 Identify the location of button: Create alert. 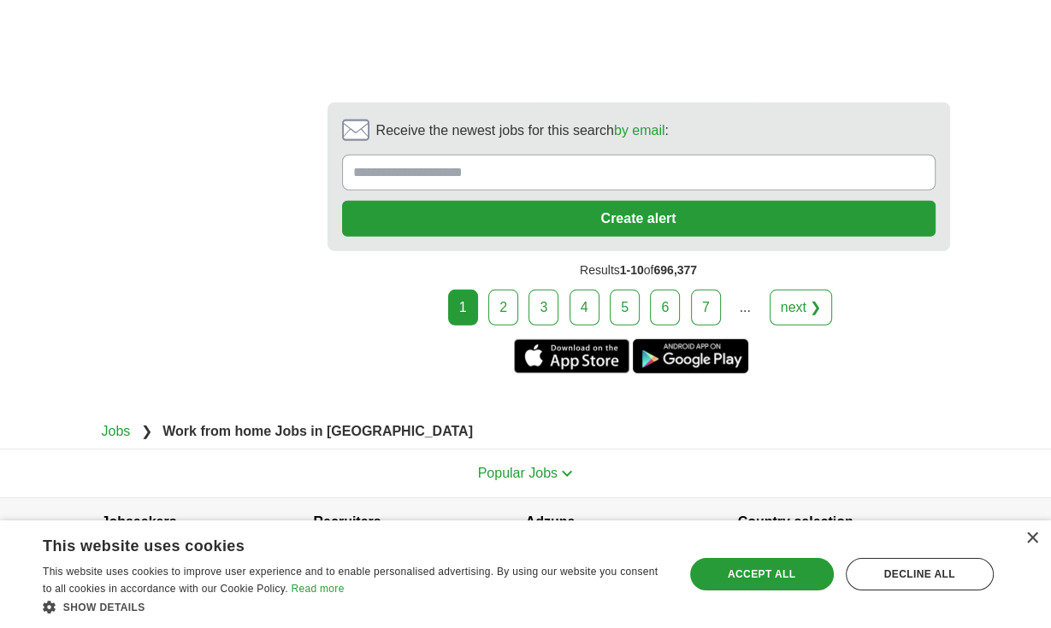
(639, 219).